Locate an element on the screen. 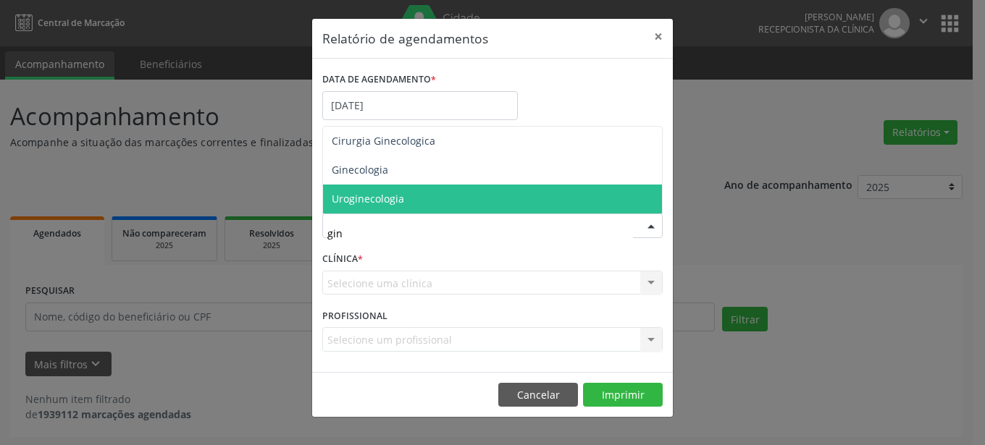 The width and height of the screenshot is (985, 445). button: Imprimir is located at coordinates (623, 395).